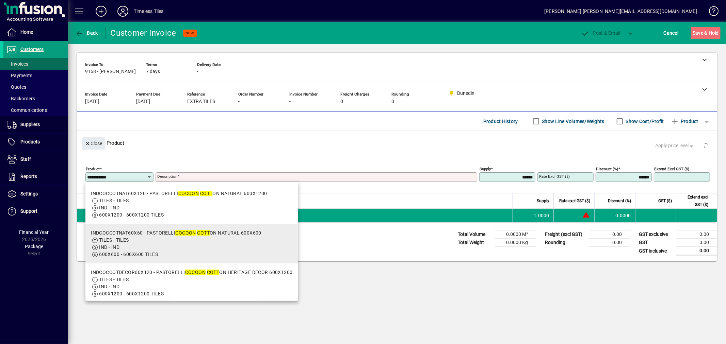 The height and width of the screenshot is (344, 726). Describe the element at coordinates (131, 215) in the screenshot. I see `span: 600X1200 - 600X1200 TILES` at that location.